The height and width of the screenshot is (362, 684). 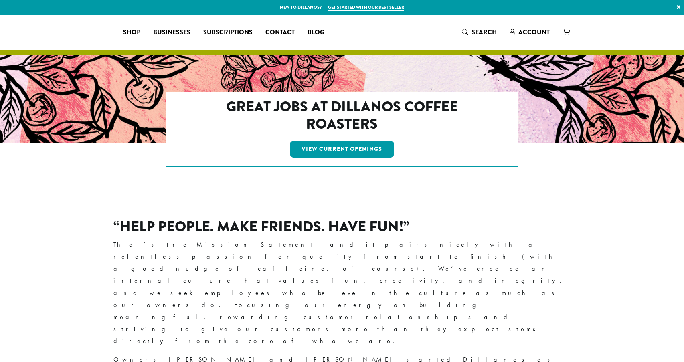 I want to click on a: Shop, so click(x=132, y=32).